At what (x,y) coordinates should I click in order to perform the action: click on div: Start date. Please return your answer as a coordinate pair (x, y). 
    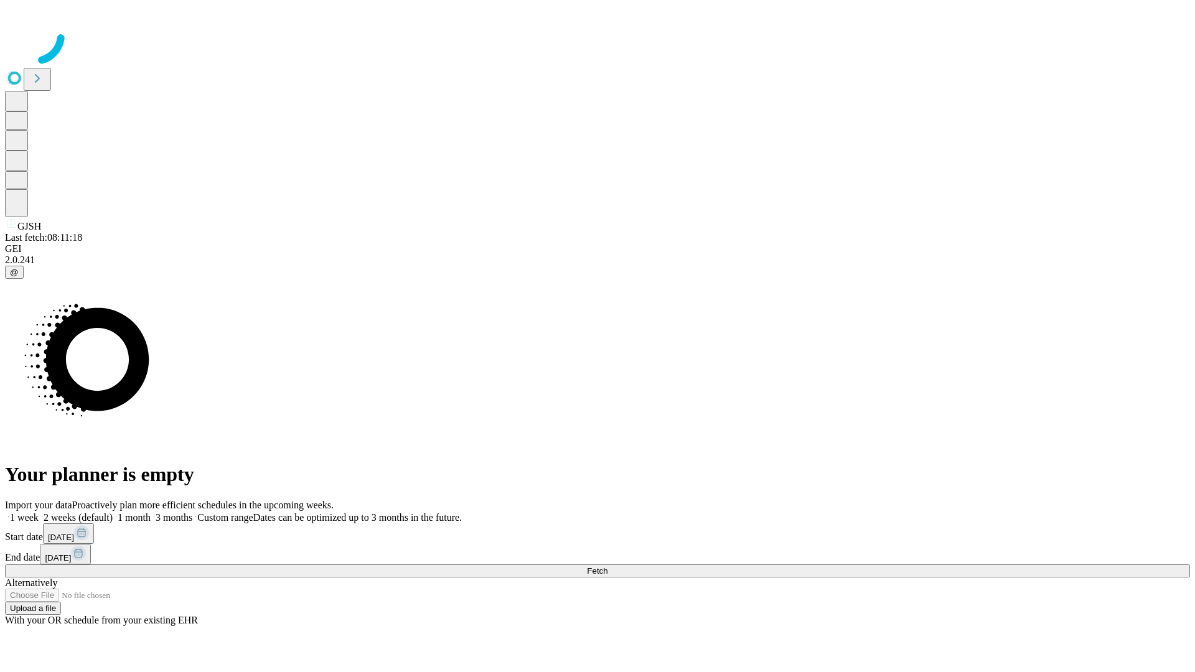
    Looking at the image, I should click on (598, 534).